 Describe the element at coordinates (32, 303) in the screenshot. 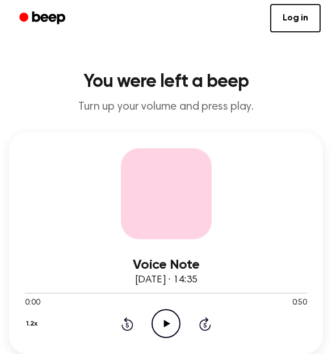

I see `span: 0:00` at that location.